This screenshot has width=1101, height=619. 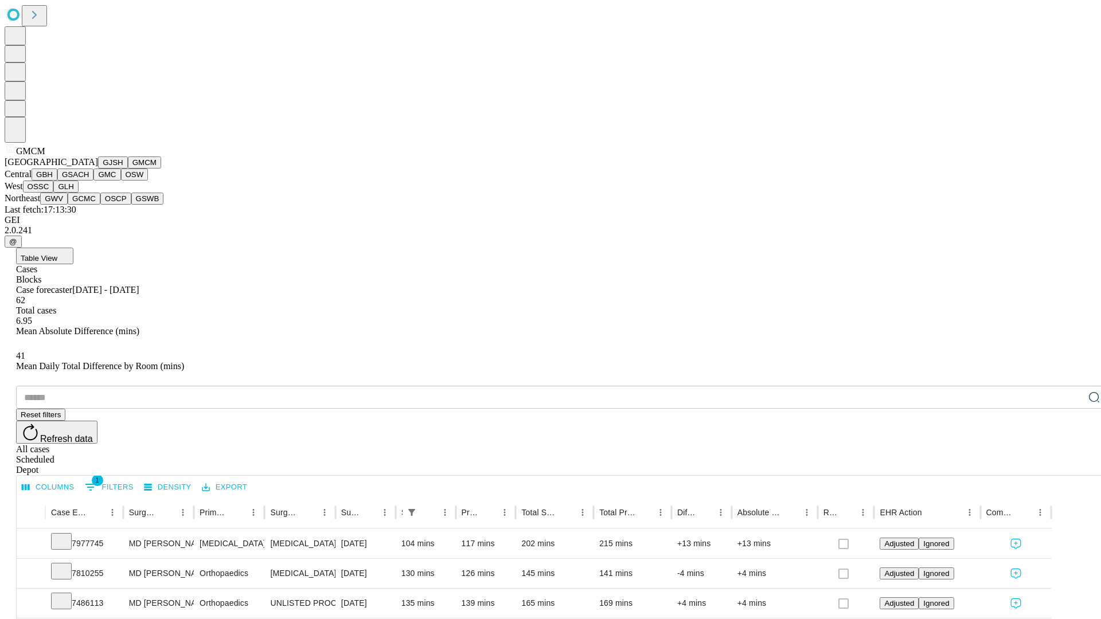 What do you see at coordinates (45, 256) in the screenshot?
I see `button: Table View` at bounding box center [45, 256].